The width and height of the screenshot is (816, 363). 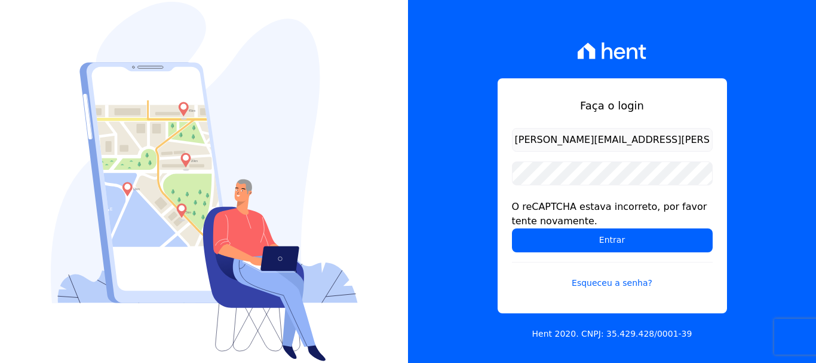 I want to click on input: Email, so click(x=612, y=140).